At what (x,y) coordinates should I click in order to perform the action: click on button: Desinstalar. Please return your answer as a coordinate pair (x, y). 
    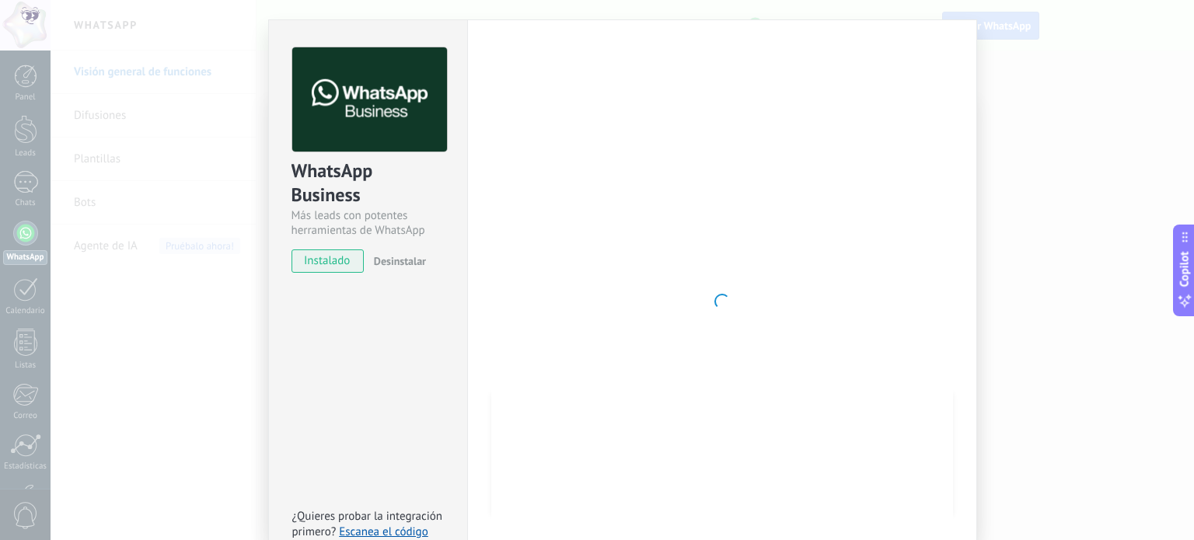
    Looking at the image, I should click on (397, 261).